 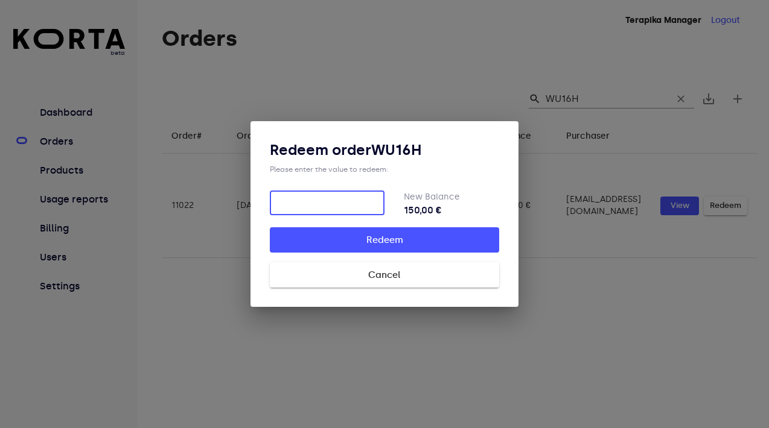 What do you see at coordinates (384, 240) in the screenshot?
I see `span: Redeem` at bounding box center [384, 240].